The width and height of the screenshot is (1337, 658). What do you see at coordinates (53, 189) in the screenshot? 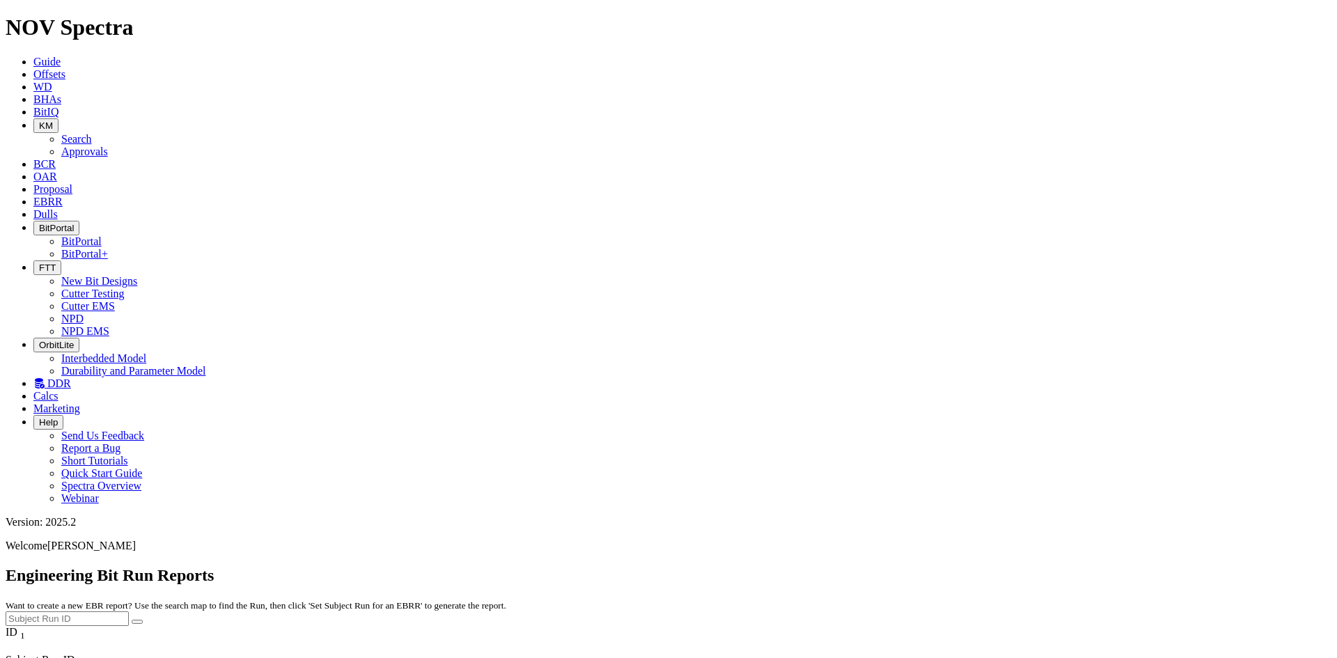
I see `span: Proposal` at bounding box center [53, 189].